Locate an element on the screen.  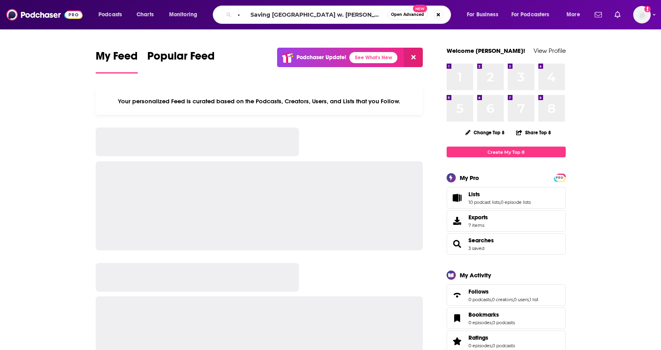
p: Podchaser Update! is located at coordinates (321, 57).